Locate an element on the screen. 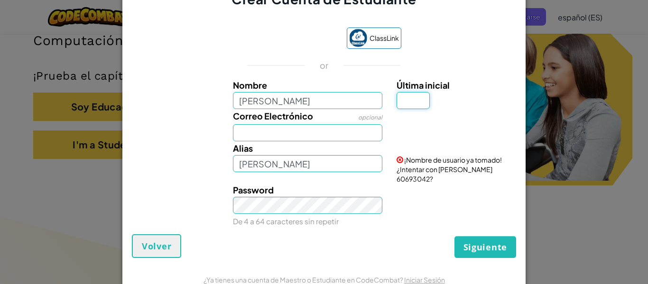 The image size is (648, 284). span: Correo Electrónico is located at coordinates (273, 116).